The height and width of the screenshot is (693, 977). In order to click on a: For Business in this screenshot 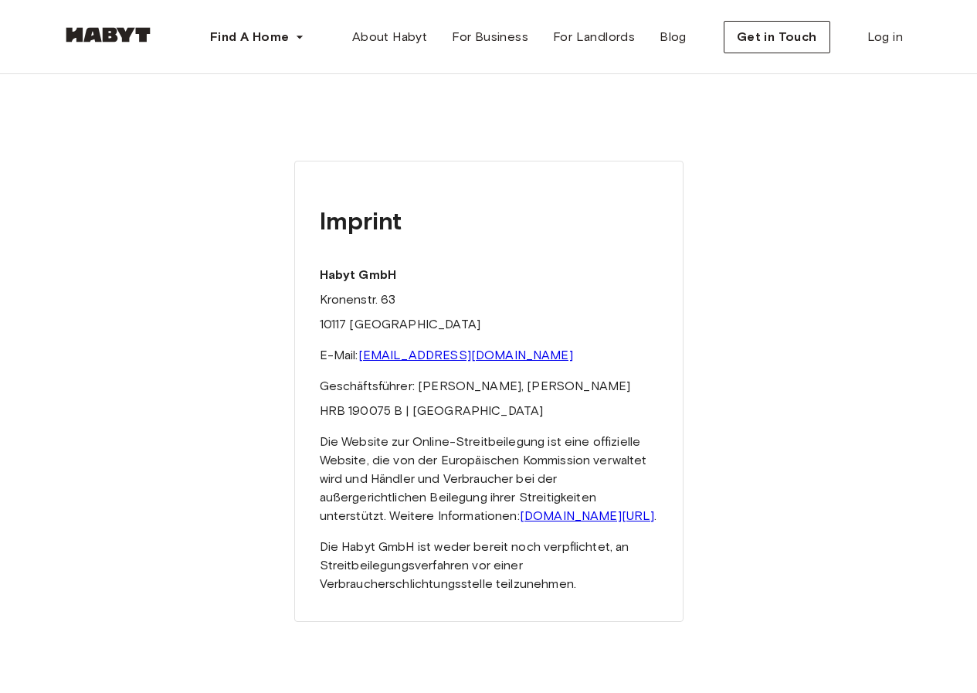, I will do `click(490, 37)`.